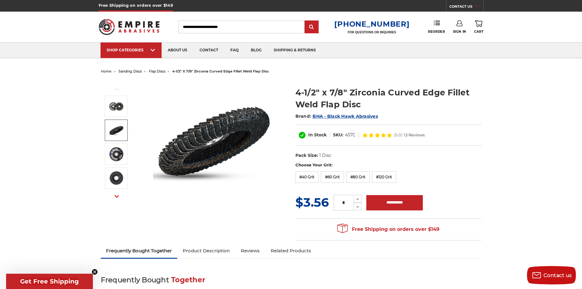  What do you see at coordinates (209, 50) in the screenshot?
I see `a: contact` at bounding box center [209, 50].